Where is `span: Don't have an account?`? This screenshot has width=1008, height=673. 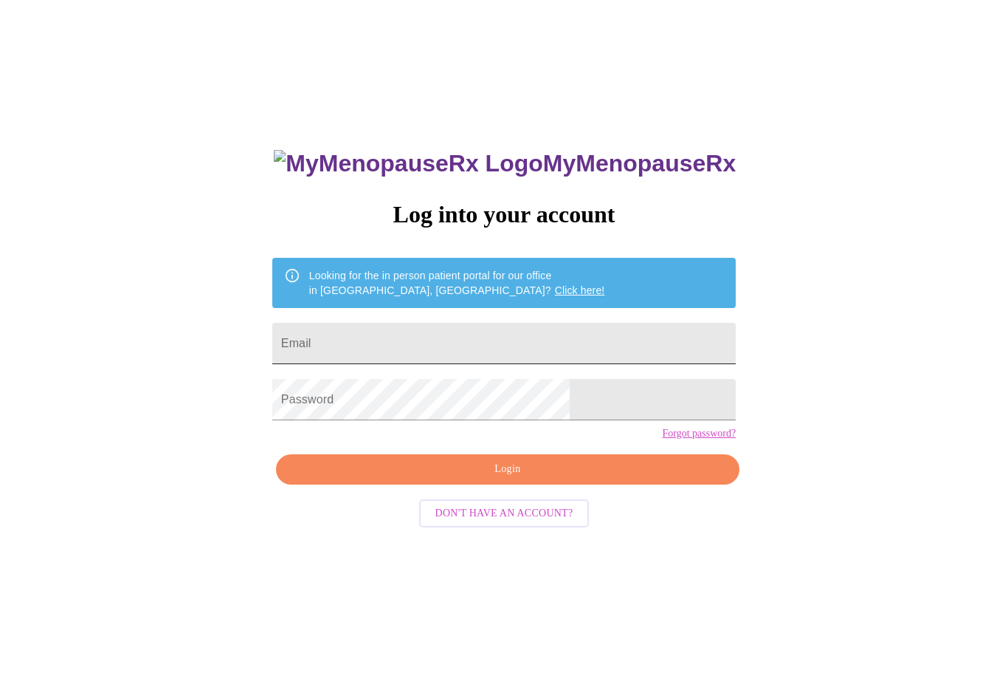 span: Don't have an account? is located at coordinates (504, 513).